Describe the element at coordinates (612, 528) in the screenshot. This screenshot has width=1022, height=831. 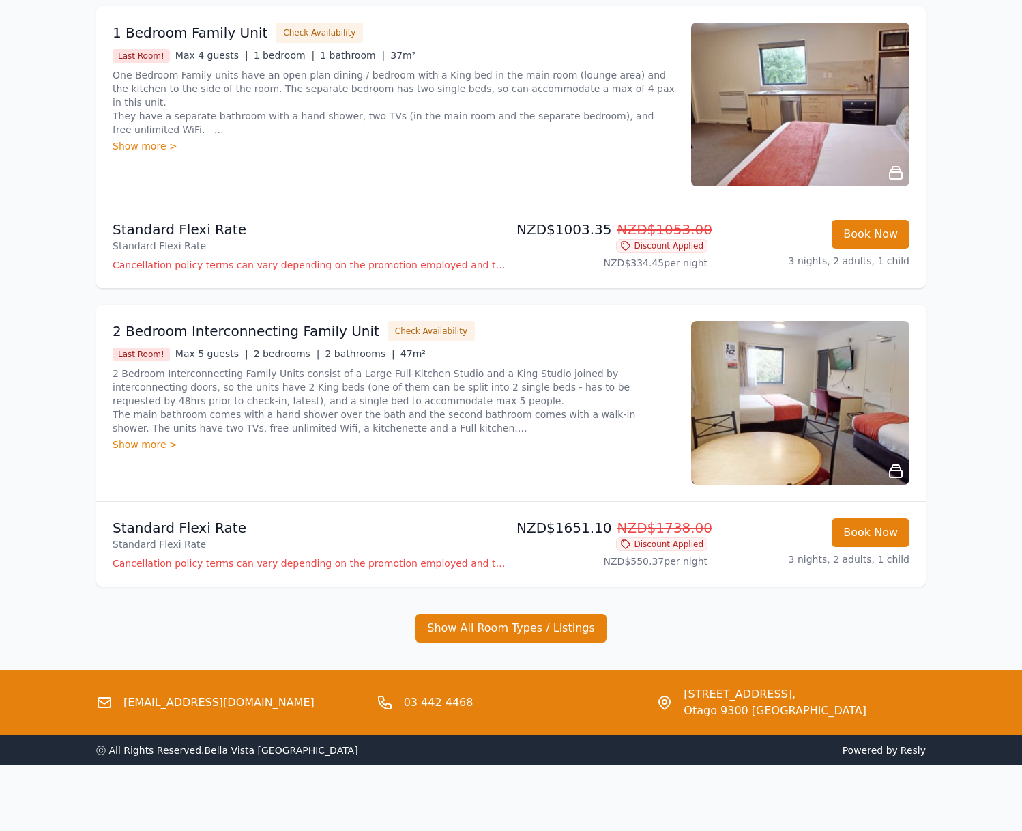
I see `p: NZD$1651.10` at that location.